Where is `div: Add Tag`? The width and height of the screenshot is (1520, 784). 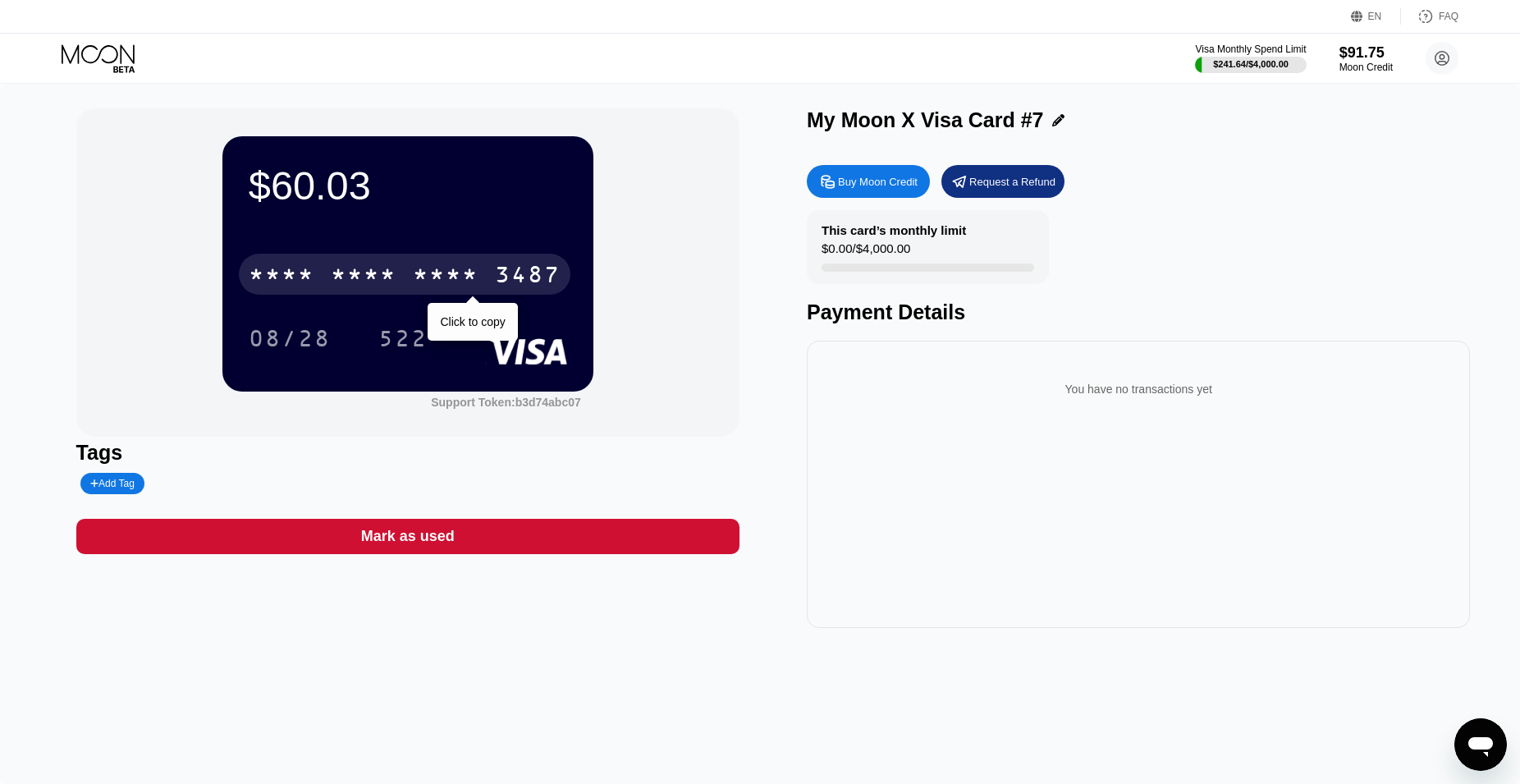
div: Add Tag is located at coordinates (112, 483).